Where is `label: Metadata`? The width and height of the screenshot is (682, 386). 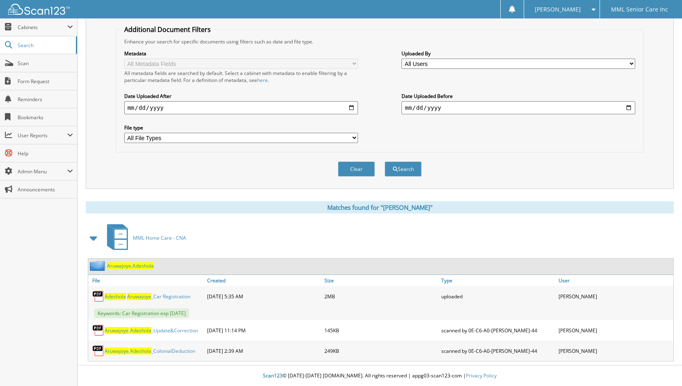
label: Metadata is located at coordinates (241, 53).